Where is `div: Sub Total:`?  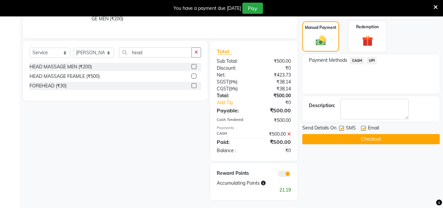 div: Sub Total: is located at coordinates (233, 61).